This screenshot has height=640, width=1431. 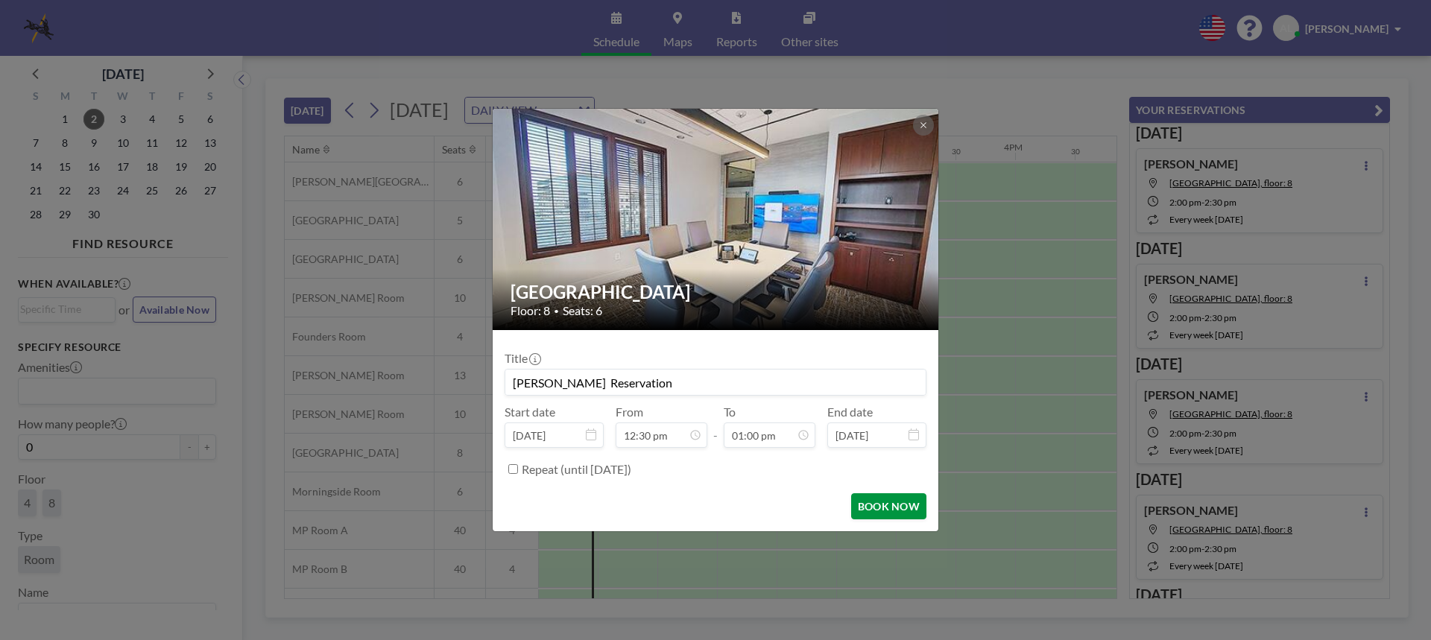 What do you see at coordinates (530, 311) in the screenshot?
I see `span: Floor: 8` at bounding box center [530, 311].